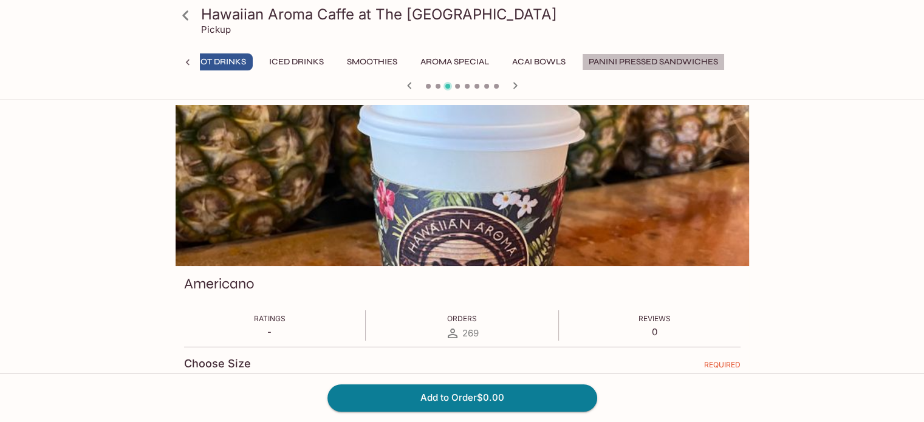 The width and height of the screenshot is (924, 422). I want to click on button: Aroma Special, so click(455, 62).